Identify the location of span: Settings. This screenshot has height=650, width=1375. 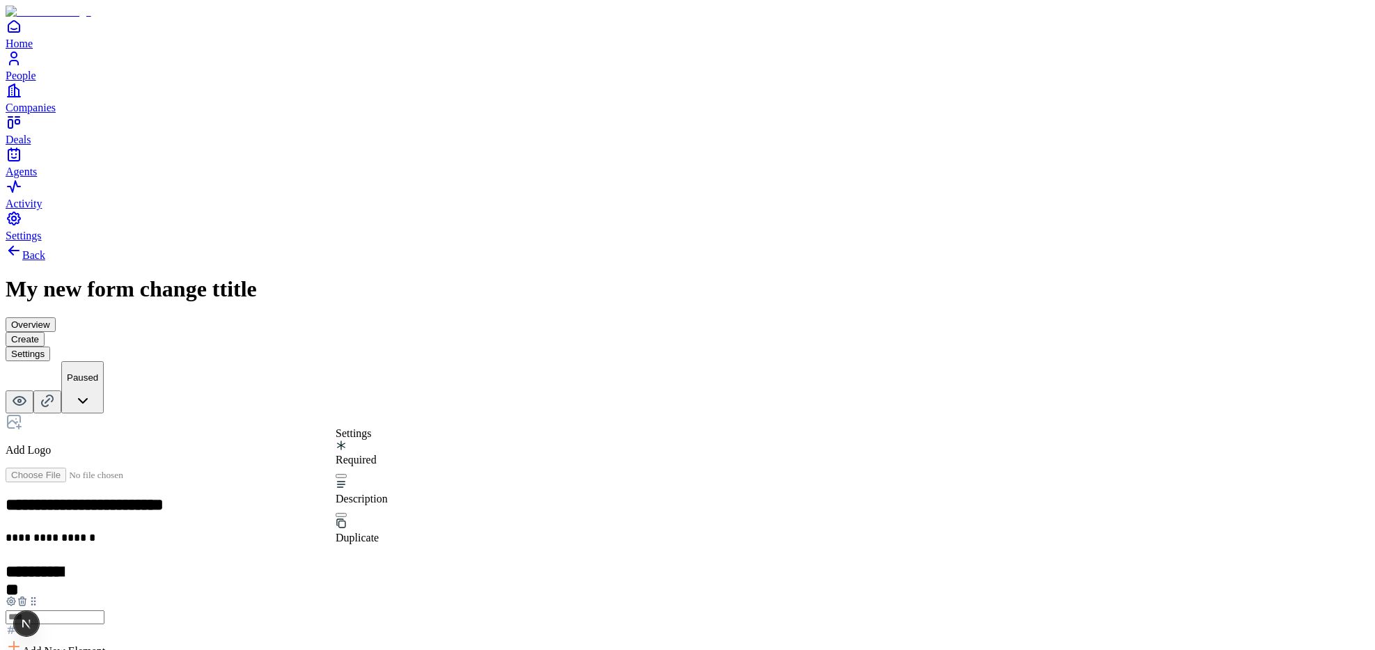
(24, 235).